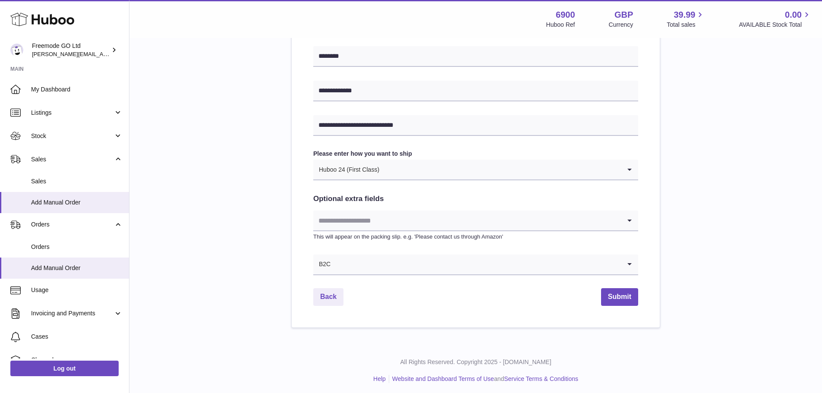  Describe the element at coordinates (624, 15) in the screenshot. I see `strong: GBP` at that location.